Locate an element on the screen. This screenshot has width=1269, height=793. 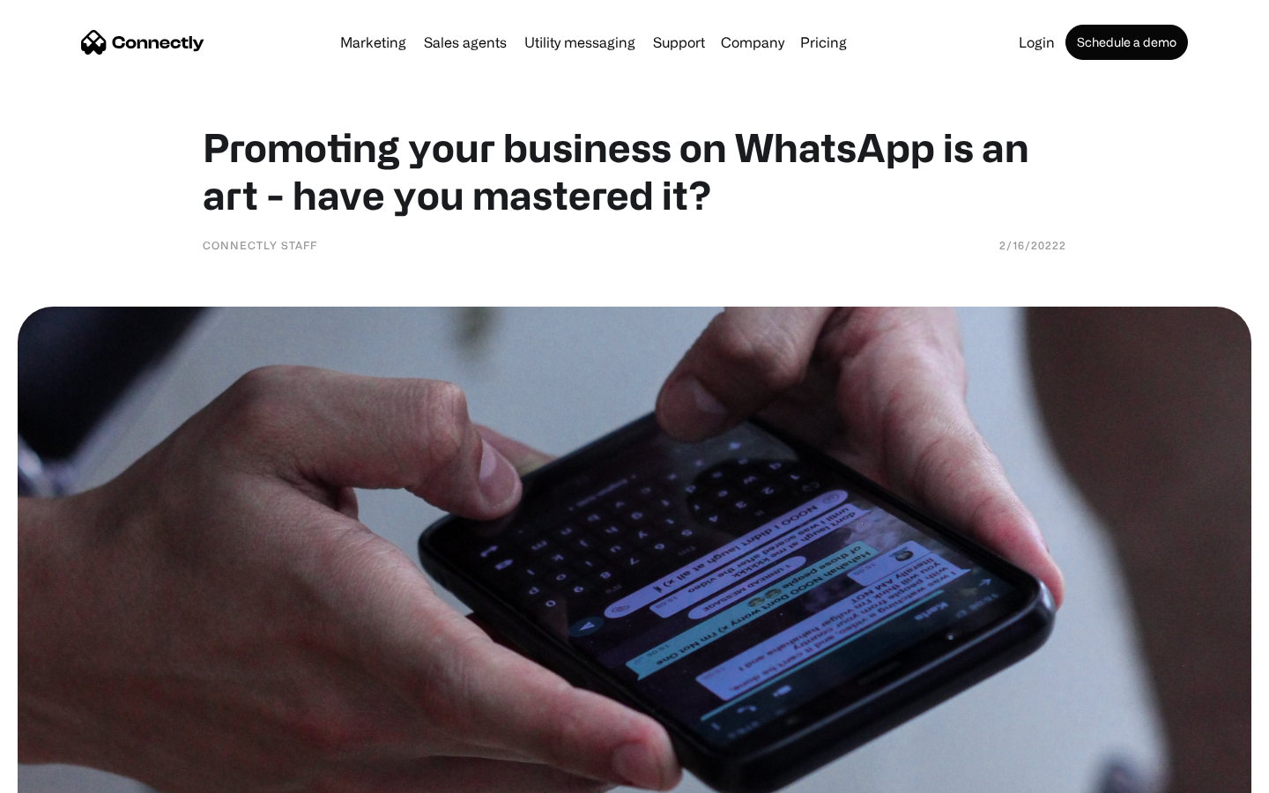
div: Connectly Staff is located at coordinates (260, 245).